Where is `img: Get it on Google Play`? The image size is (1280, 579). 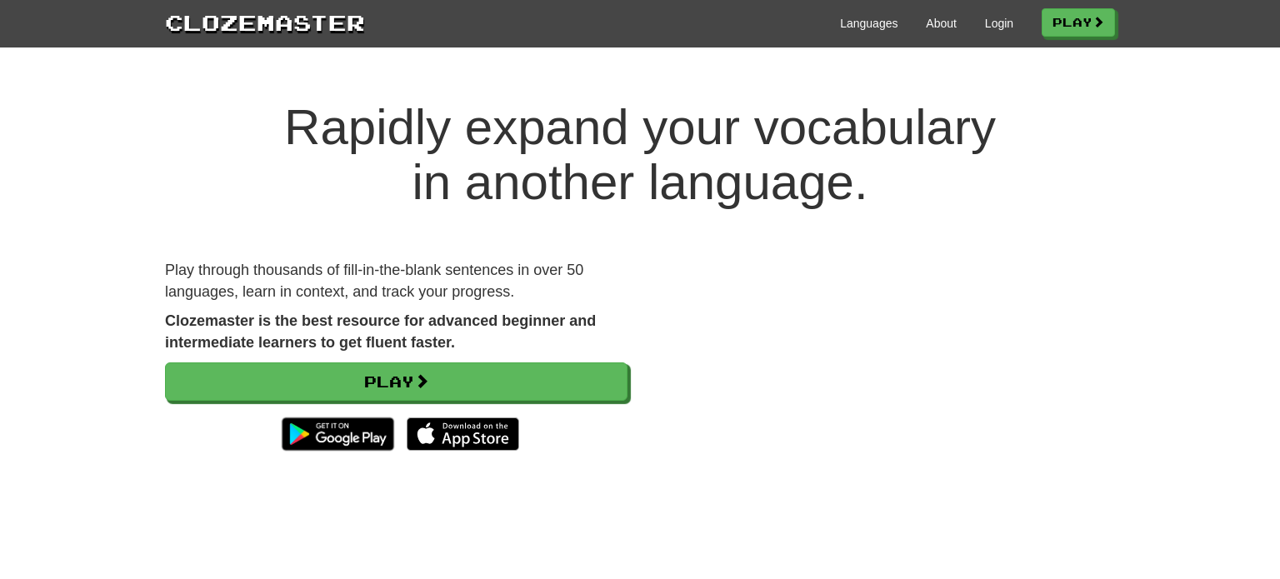
img: Get it on Google Play is located at coordinates (338, 434).